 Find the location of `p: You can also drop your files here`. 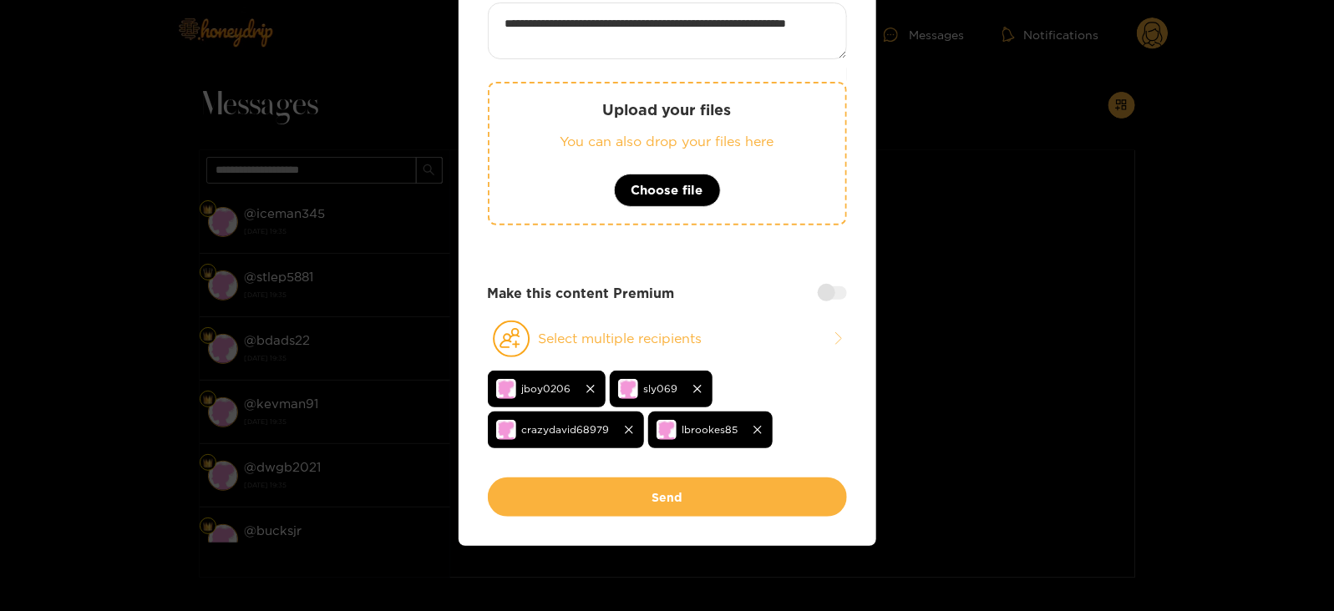

p: You can also drop your files here is located at coordinates (667, 141).